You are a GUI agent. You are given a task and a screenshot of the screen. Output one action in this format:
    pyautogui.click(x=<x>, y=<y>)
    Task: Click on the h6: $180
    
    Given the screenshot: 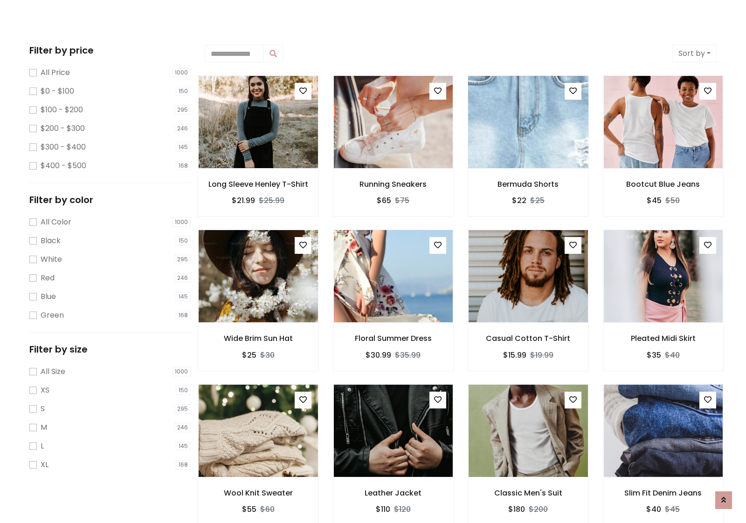 What is the action you would take?
    pyautogui.click(x=516, y=509)
    